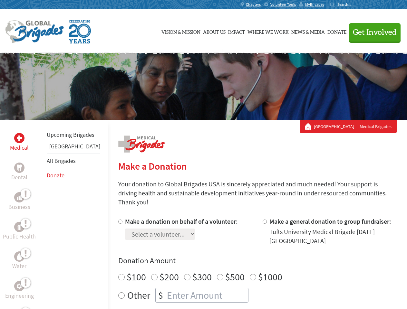 The image size is (407, 309). What do you see at coordinates (73, 161) in the screenshot?
I see `li: All Brigades` at bounding box center [73, 161].